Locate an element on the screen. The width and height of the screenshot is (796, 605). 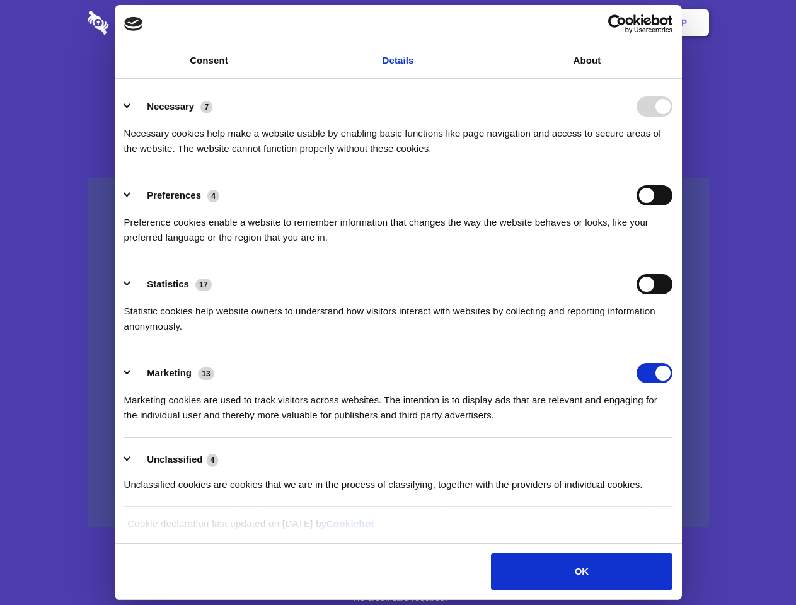
button: Necessary (7) is located at coordinates (172, 106).